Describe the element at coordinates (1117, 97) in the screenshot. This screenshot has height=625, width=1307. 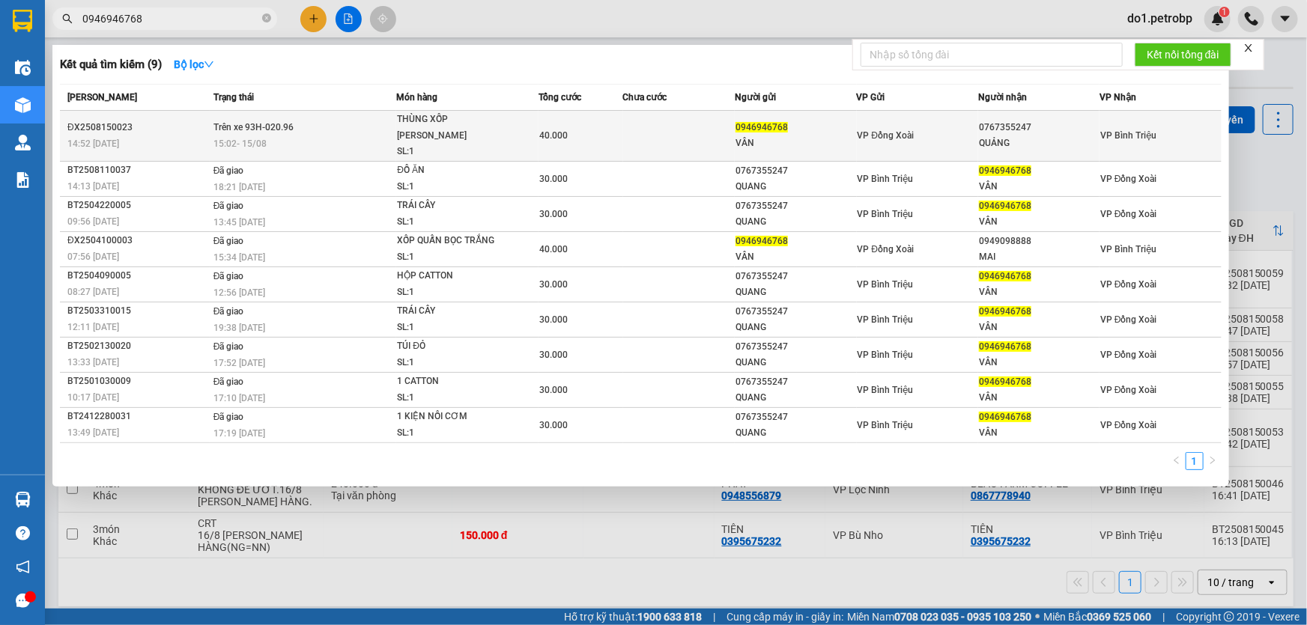
I see `span: VP Nhận` at that location.